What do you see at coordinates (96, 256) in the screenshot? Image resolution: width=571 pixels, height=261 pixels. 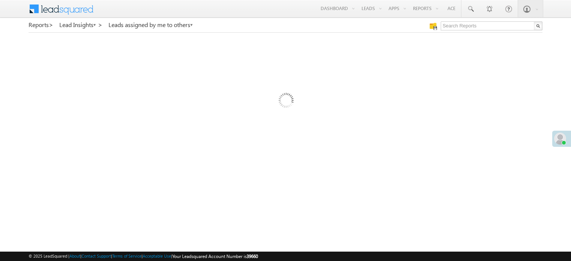 I see `a: Contact Support` at bounding box center [96, 256].